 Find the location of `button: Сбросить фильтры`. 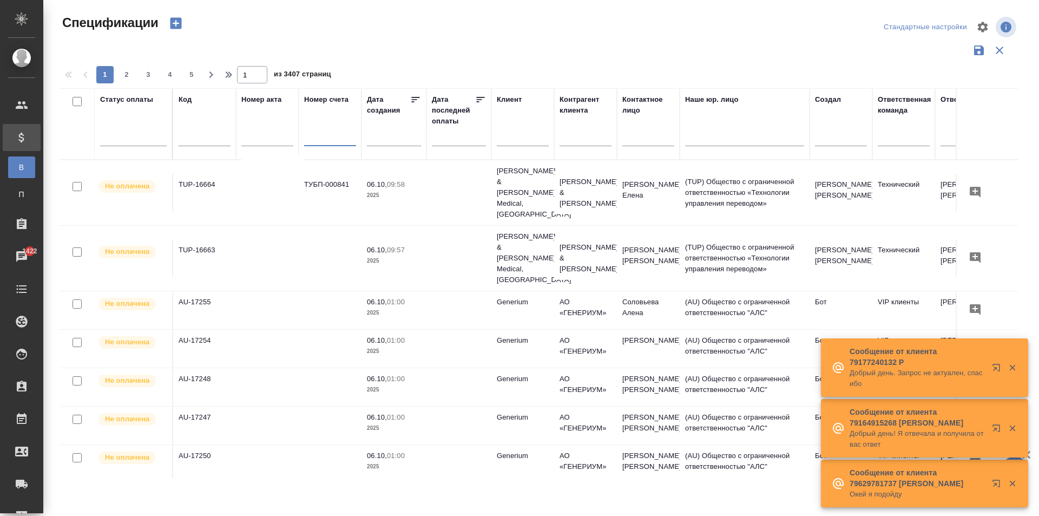

button: Сбросить фильтры is located at coordinates (999, 50).